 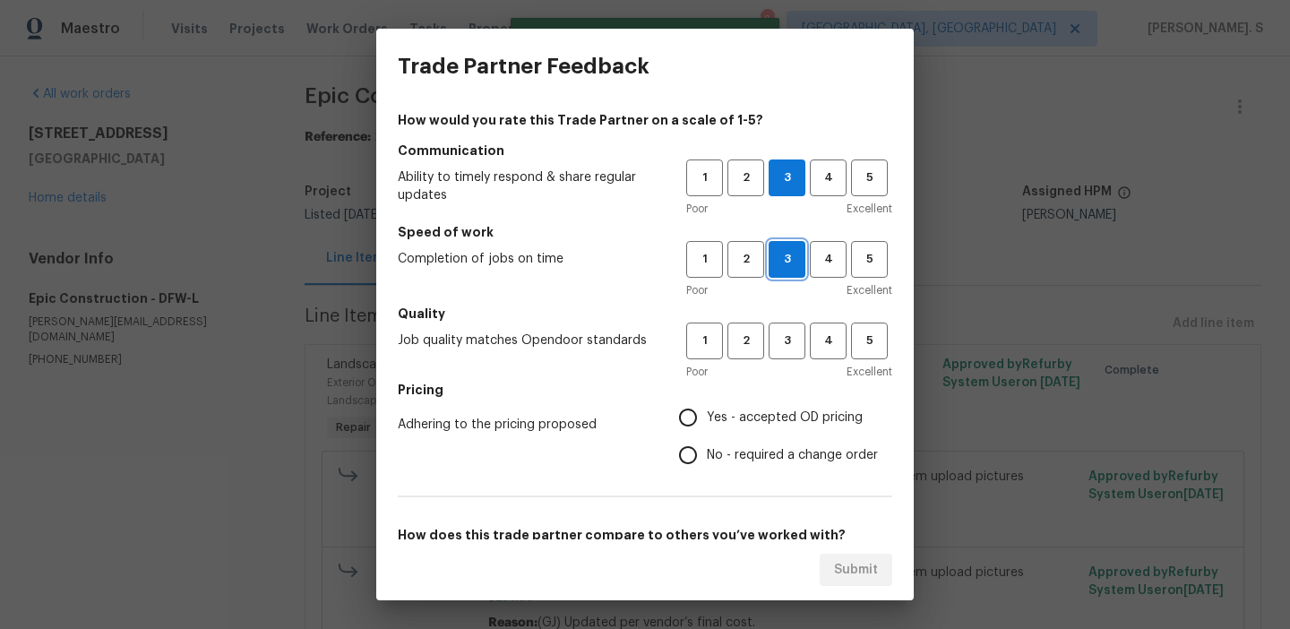 I want to click on h5: Speed of work, so click(x=645, y=232).